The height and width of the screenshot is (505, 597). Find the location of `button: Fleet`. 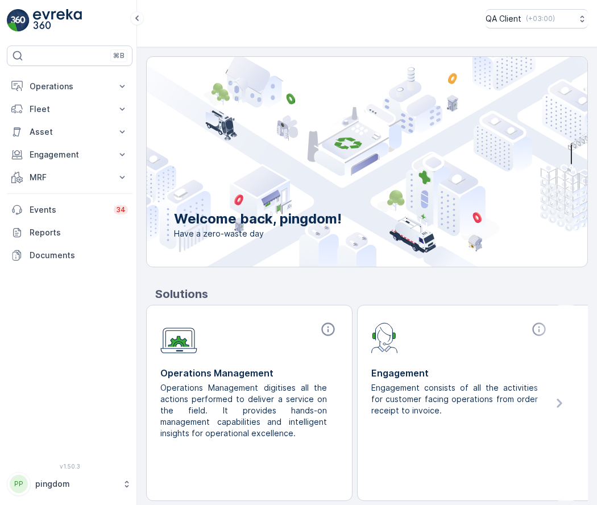

button: Fleet is located at coordinates (69, 109).